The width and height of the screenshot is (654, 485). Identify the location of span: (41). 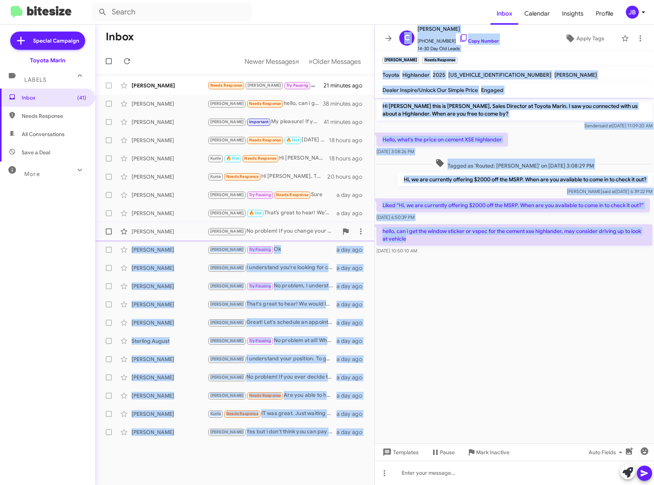
(82, 98).